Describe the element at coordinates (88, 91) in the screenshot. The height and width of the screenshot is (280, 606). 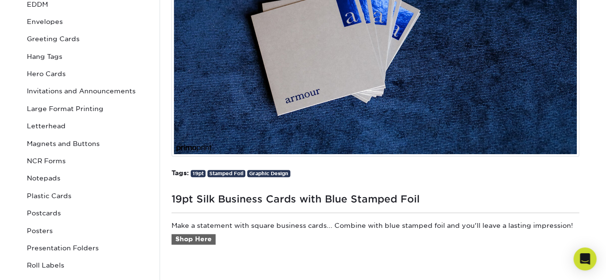
I see `a: Invitations and Announcements` at that location.